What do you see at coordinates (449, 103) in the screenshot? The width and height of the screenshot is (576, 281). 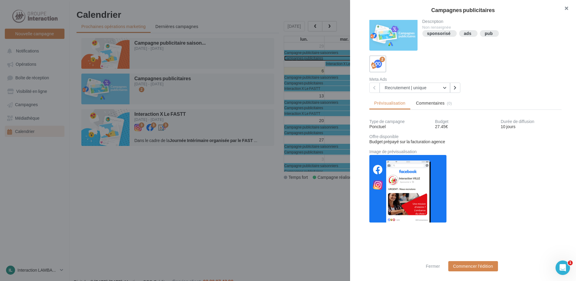 I see `span: (0)` at bounding box center [449, 103].